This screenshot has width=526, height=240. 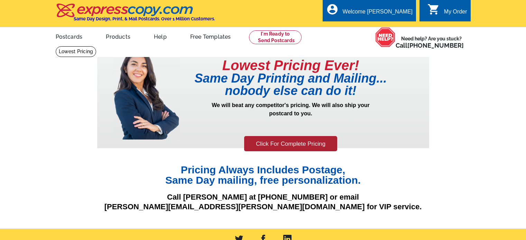 I want to click on h1: Pricing Always Includes Postage, Same Day mailing, free personalization., so click(x=263, y=175).